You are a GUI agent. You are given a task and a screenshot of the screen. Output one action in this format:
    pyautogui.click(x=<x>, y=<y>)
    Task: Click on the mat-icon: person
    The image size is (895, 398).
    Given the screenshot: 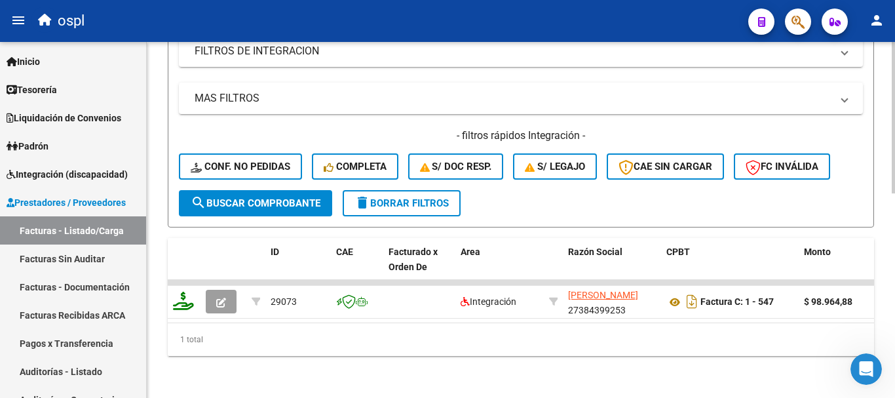 What is the action you would take?
    pyautogui.click(x=877, y=20)
    